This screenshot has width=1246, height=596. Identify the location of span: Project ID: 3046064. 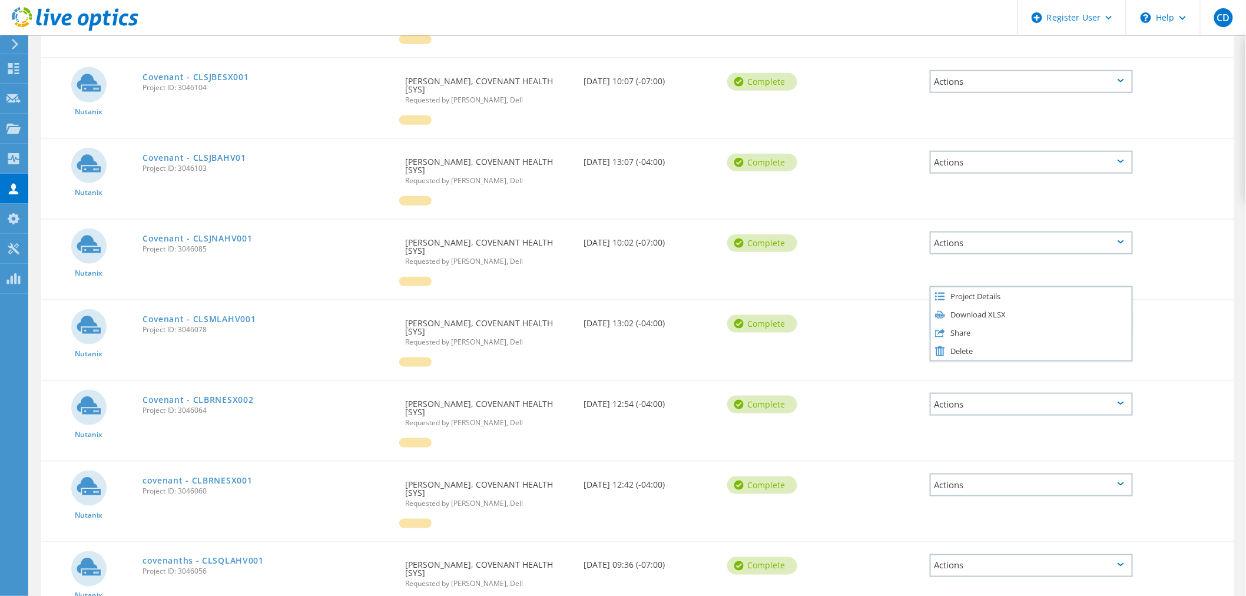
(268, 411).